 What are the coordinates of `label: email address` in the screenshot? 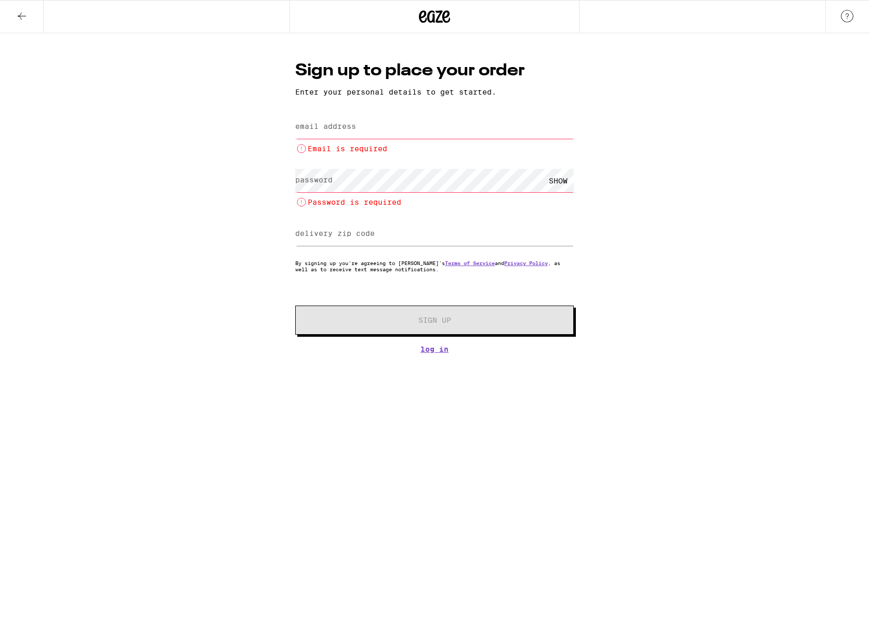 It's located at (325, 126).